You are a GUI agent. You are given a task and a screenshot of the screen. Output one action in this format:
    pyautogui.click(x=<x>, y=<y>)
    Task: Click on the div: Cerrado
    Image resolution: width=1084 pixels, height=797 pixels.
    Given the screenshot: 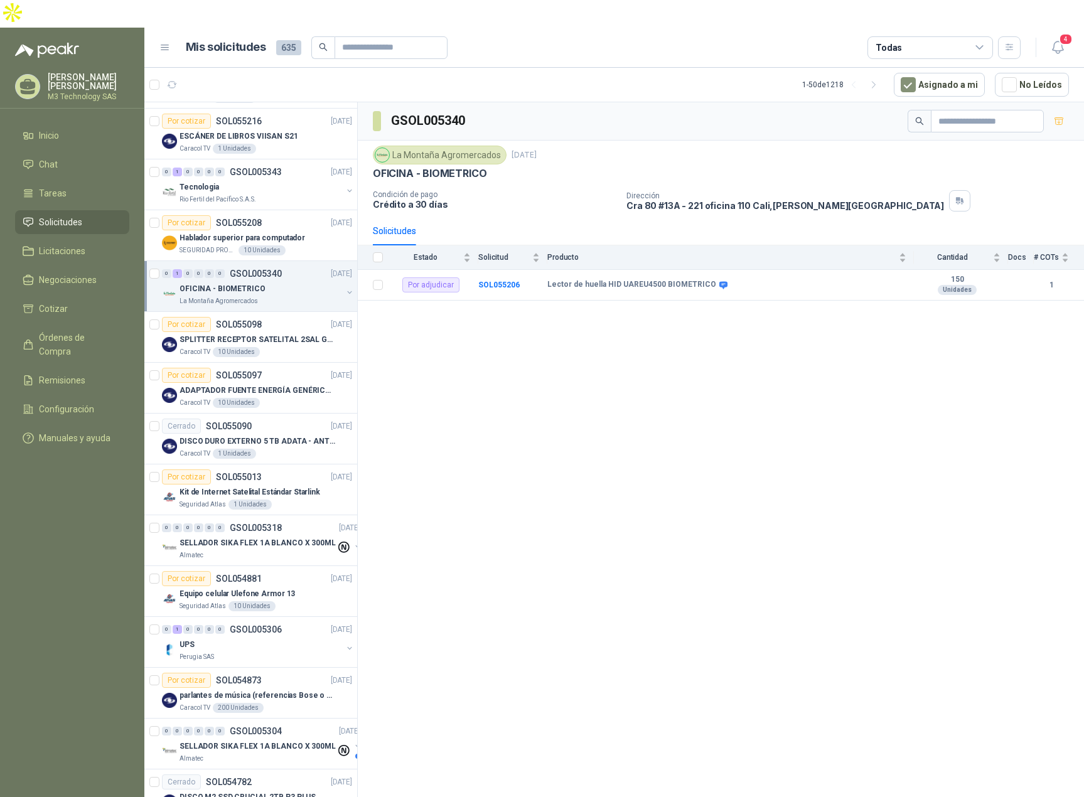 What is the action you would take?
    pyautogui.click(x=181, y=426)
    